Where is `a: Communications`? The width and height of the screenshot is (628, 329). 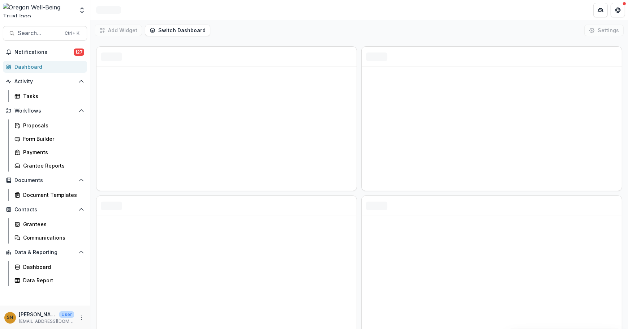
a: Communications is located at coordinates (49, 237).